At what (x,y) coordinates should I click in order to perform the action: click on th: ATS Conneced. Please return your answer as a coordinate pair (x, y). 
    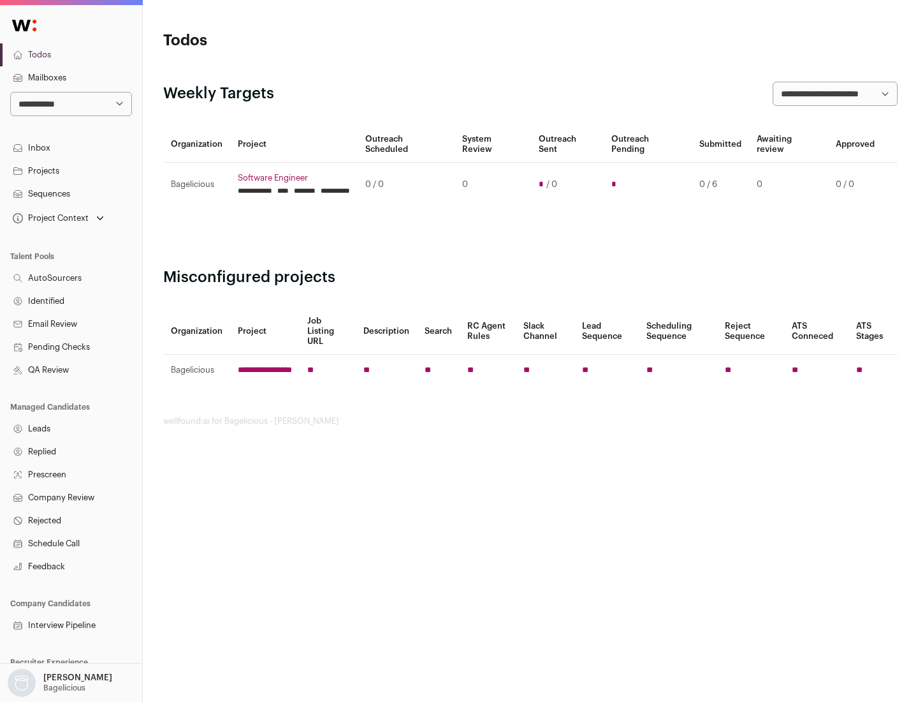
    Looking at the image, I should click on (816, 331).